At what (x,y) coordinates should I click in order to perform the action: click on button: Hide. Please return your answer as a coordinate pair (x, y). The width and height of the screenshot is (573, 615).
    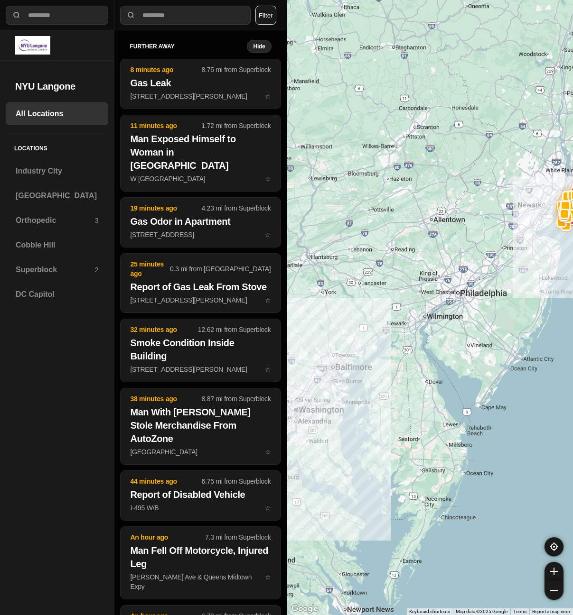
    Looking at the image, I should click on (259, 46).